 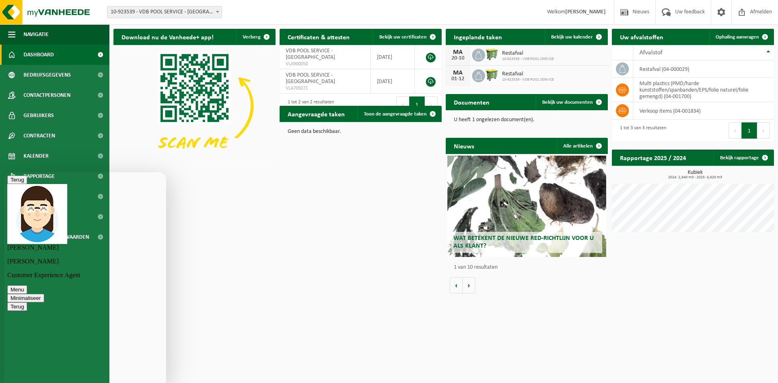 I want to click on a: Bekijk uw documenten, so click(x=571, y=102).